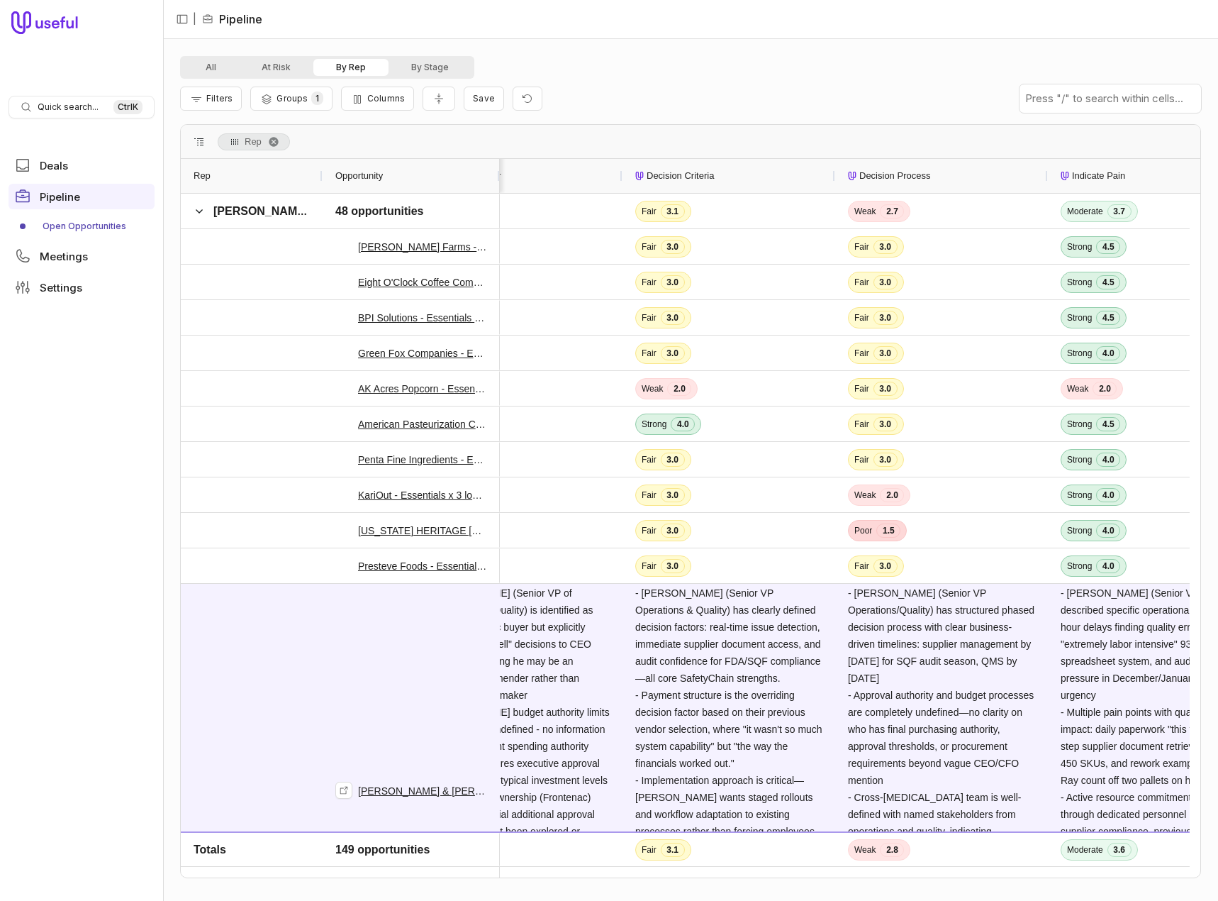  I want to click on span: Rep. Press ENTER to sort. Press DELETE to remove, so click(254, 142).